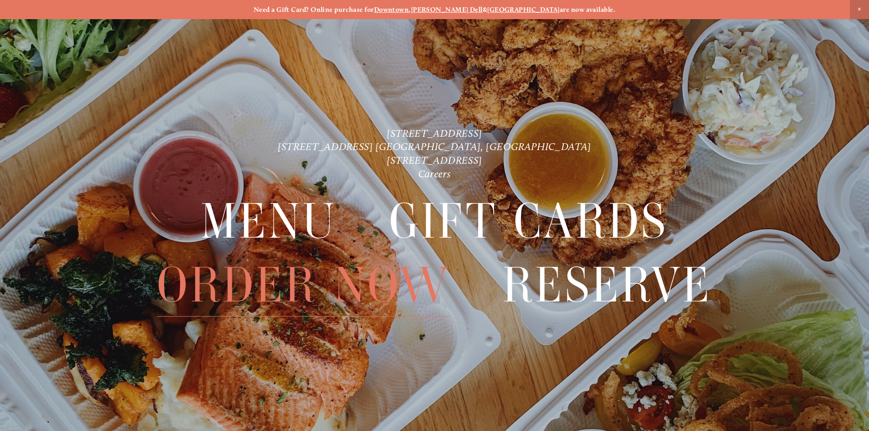 This screenshot has height=431, width=869. Describe the element at coordinates (269, 221) in the screenshot. I see `a: Menu` at that location.